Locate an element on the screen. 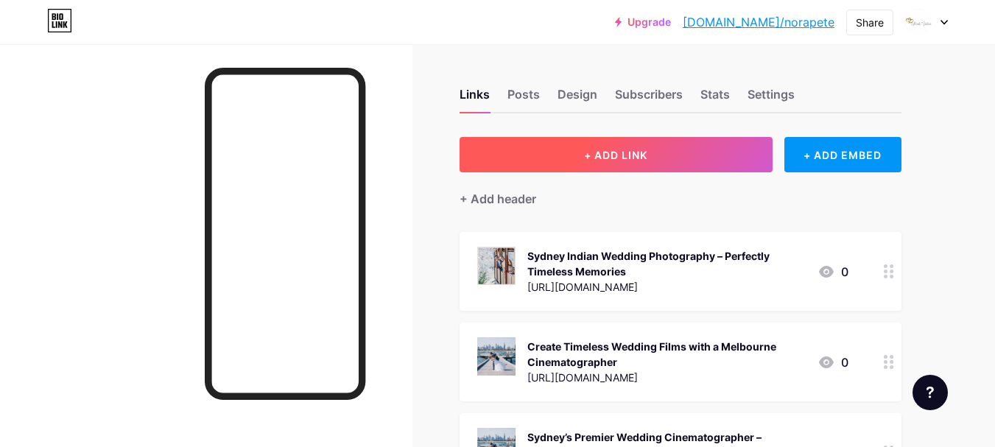 This screenshot has height=447, width=995. div: Subscribers is located at coordinates (649, 99).